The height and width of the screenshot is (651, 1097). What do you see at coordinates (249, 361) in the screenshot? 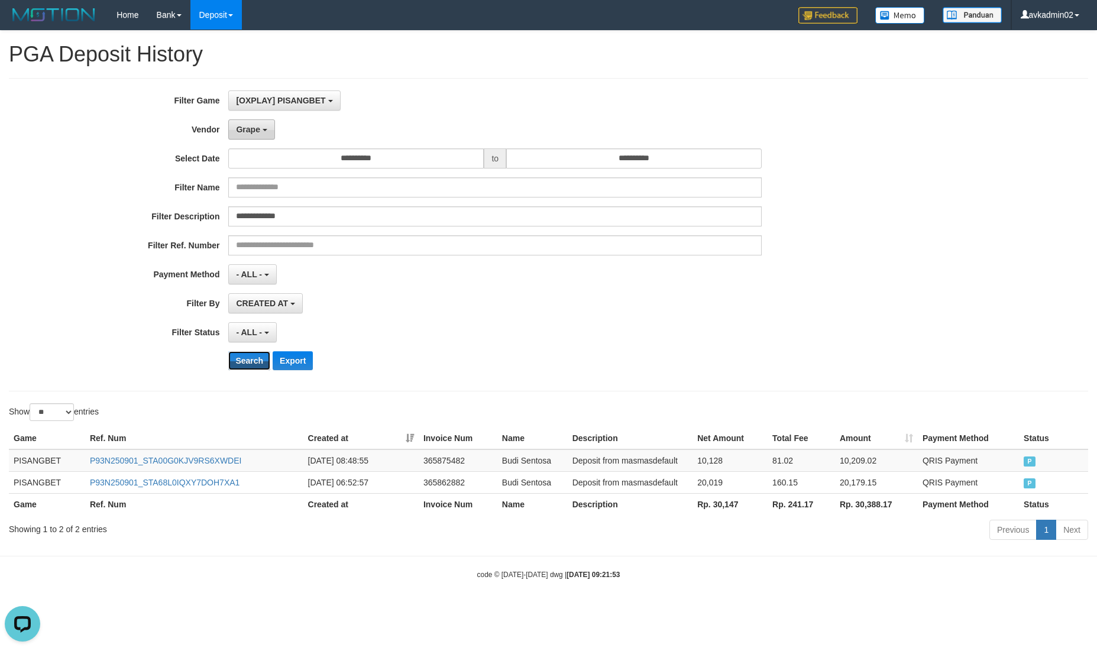
I see `button: Search` at bounding box center [249, 361].